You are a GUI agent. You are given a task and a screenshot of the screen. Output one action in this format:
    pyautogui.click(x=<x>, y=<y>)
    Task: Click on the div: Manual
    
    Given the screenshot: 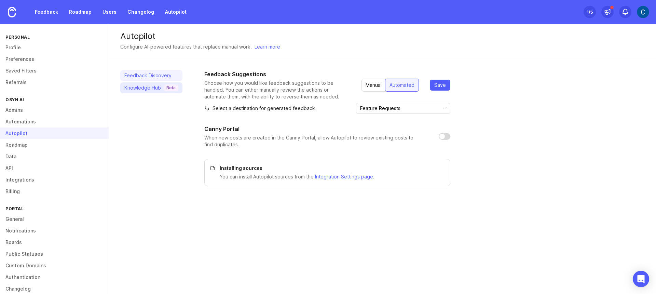 What is the action you would take?
    pyautogui.click(x=374, y=85)
    